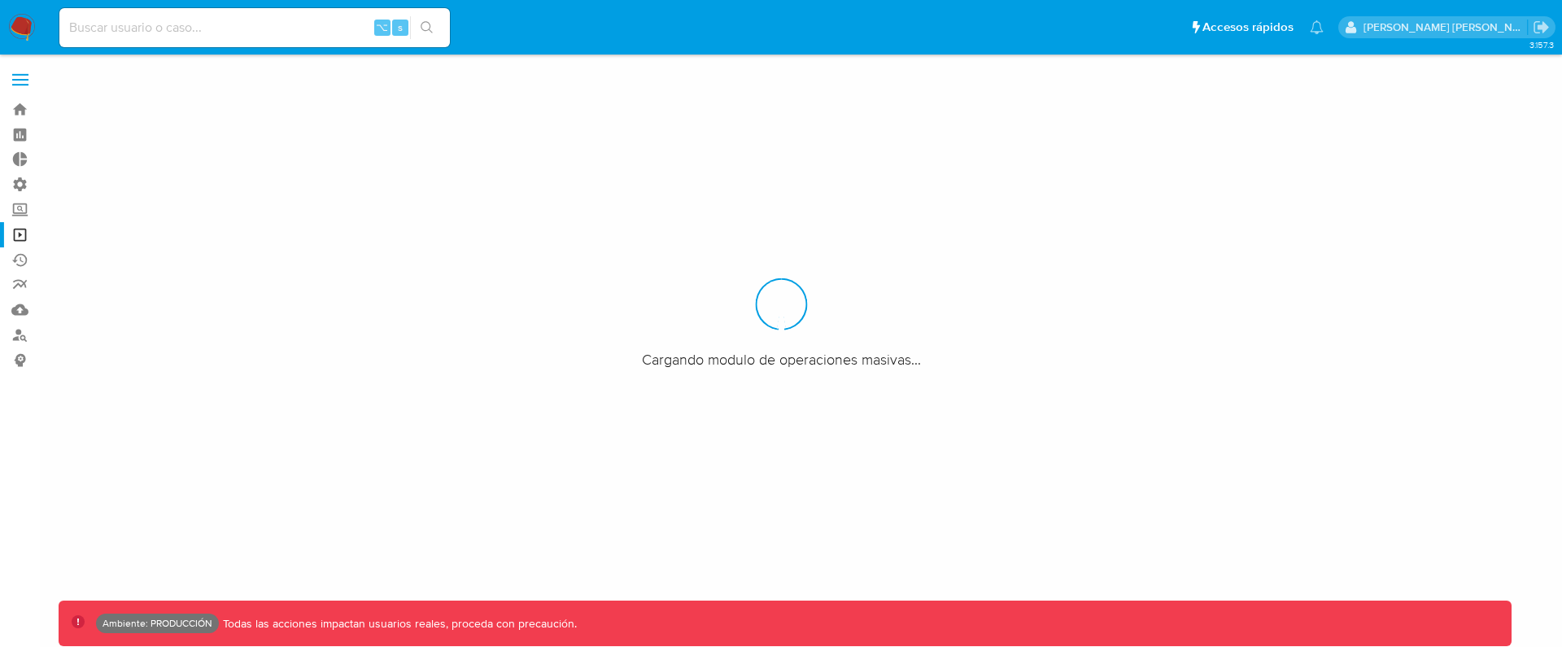  Describe the element at coordinates (781, 359) in the screenshot. I see `span: Cargando modulo de operaciones masivas...` at that location.